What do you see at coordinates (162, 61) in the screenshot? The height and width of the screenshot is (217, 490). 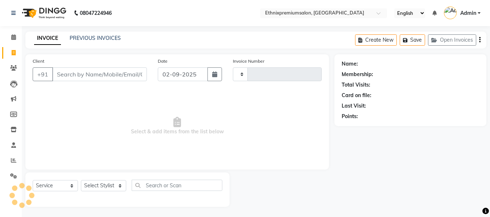 I see `label: Date` at bounding box center [162, 61].